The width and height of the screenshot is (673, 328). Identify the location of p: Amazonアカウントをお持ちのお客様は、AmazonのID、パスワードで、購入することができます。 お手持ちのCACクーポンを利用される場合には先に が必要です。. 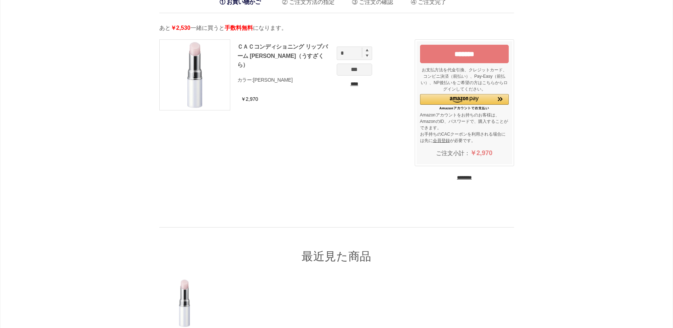
(465, 128).